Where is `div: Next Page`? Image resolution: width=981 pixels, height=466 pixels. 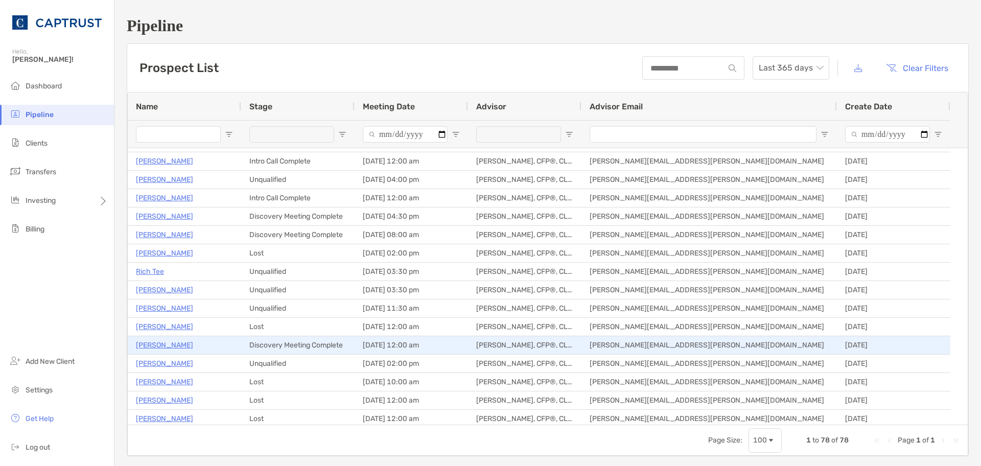 div: Next Page is located at coordinates (943, 440).